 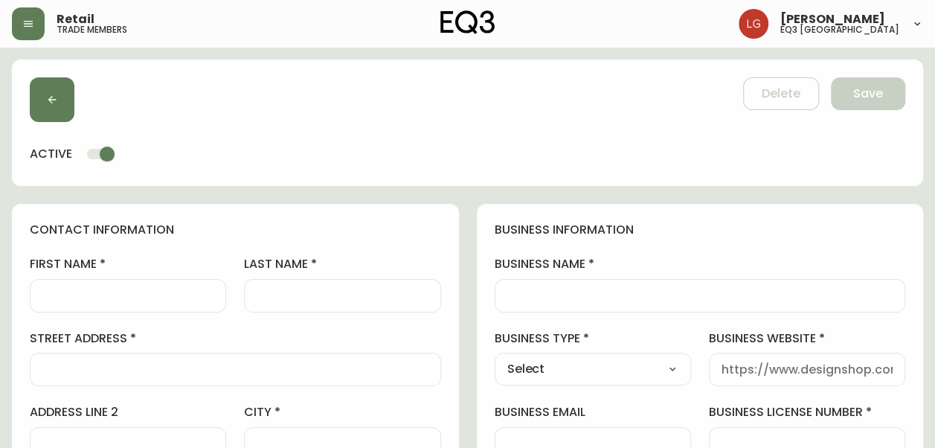 What do you see at coordinates (75, 19) in the screenshot?
I see `span: Retail` at bounding box center [75, 19].